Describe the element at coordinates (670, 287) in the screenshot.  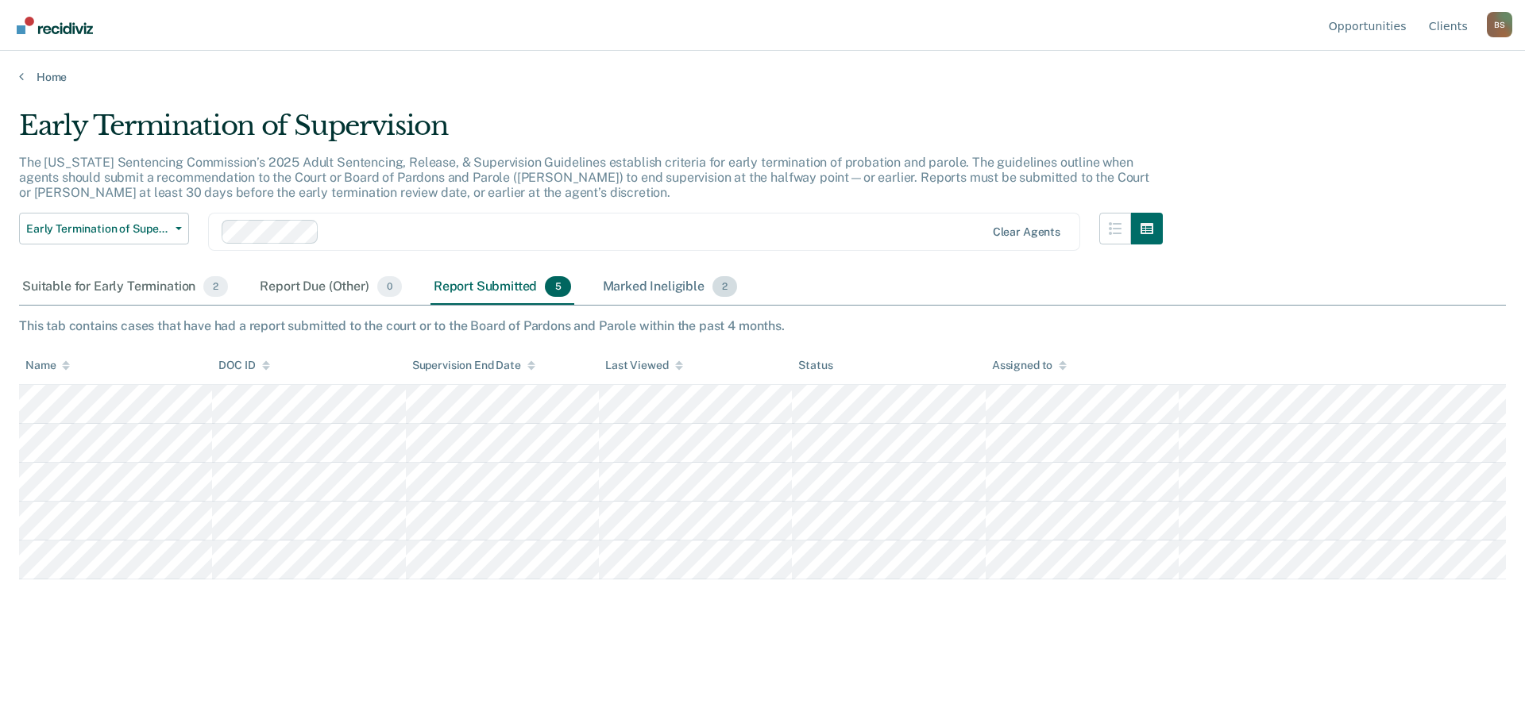
I see `div: Marked Ineligible2` at that location.